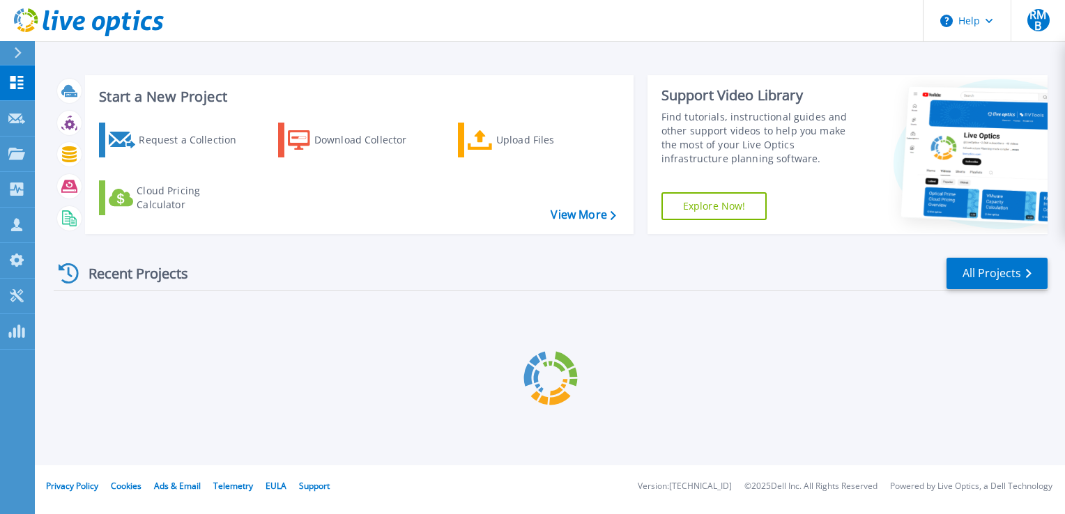  Describe the element at coordinates (810, 486) in the screenshot. I see `li: © 2025 Dell Inc. All Rights Reserved` at that location.